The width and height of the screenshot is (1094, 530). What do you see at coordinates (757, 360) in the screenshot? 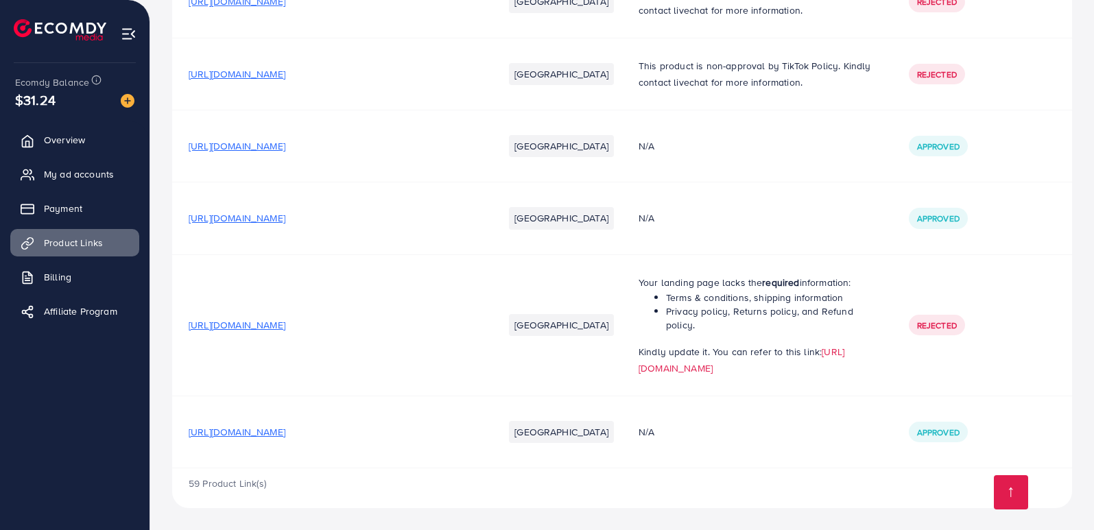
I see `p: Kindly update it. You can refer to this link:` at bounding box center [757, 360].